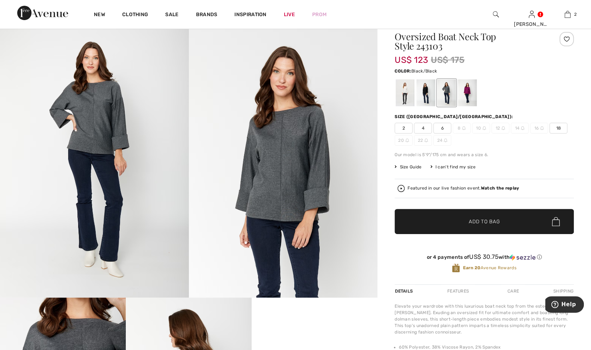 Image resolution: width=591 pixels, height=350 pixels. I want to click on div: or 4 payments ofUS$ 30.75withSezzle Click to learn more about Sezzle, so click(485, 258).